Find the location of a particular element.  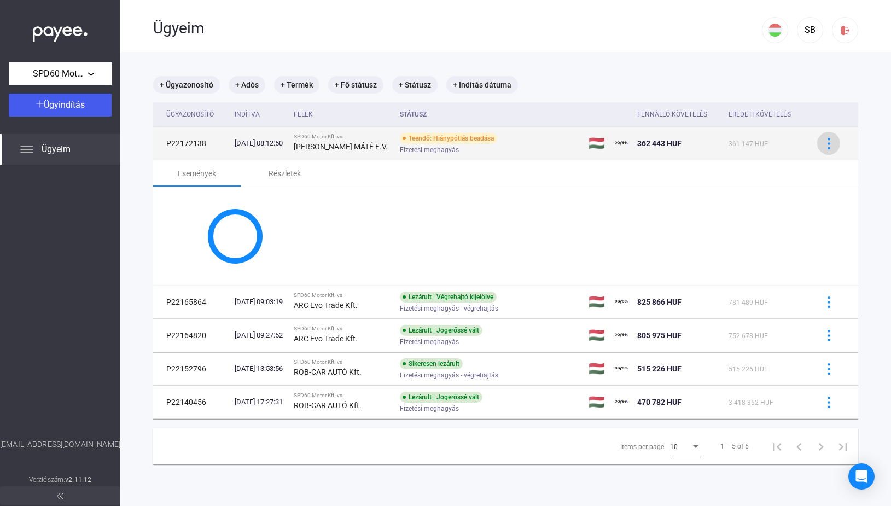

td: P22140456 is located at coordinates (191, 402).